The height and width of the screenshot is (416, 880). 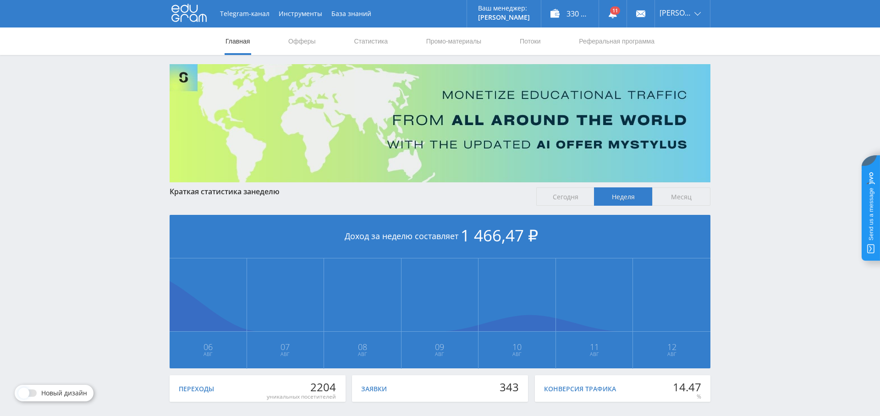 What do you see at coordinates (671, 347) in the screenshot?
I see `span: 12` at bounding box center [671, 347].